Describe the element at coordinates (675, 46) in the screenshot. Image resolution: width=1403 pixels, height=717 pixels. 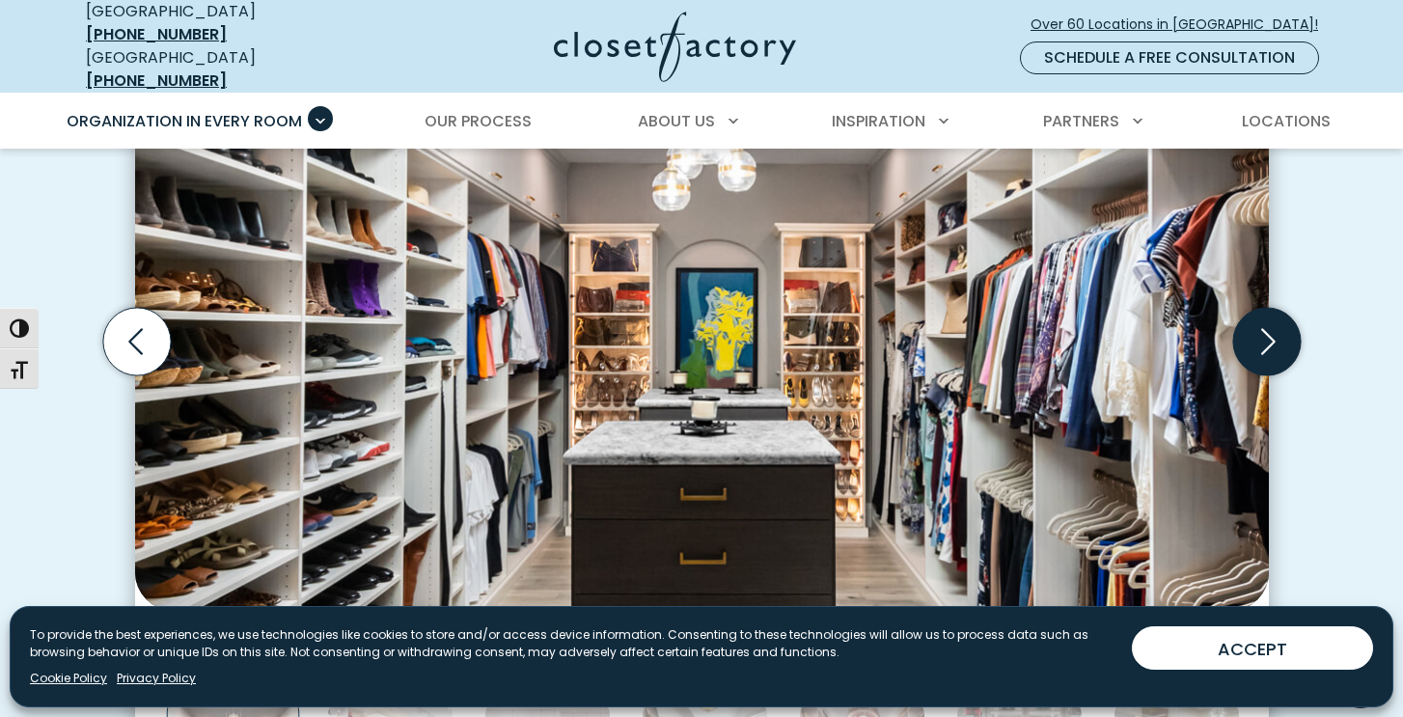
I see `img: Closet Factory Logo` at that location.